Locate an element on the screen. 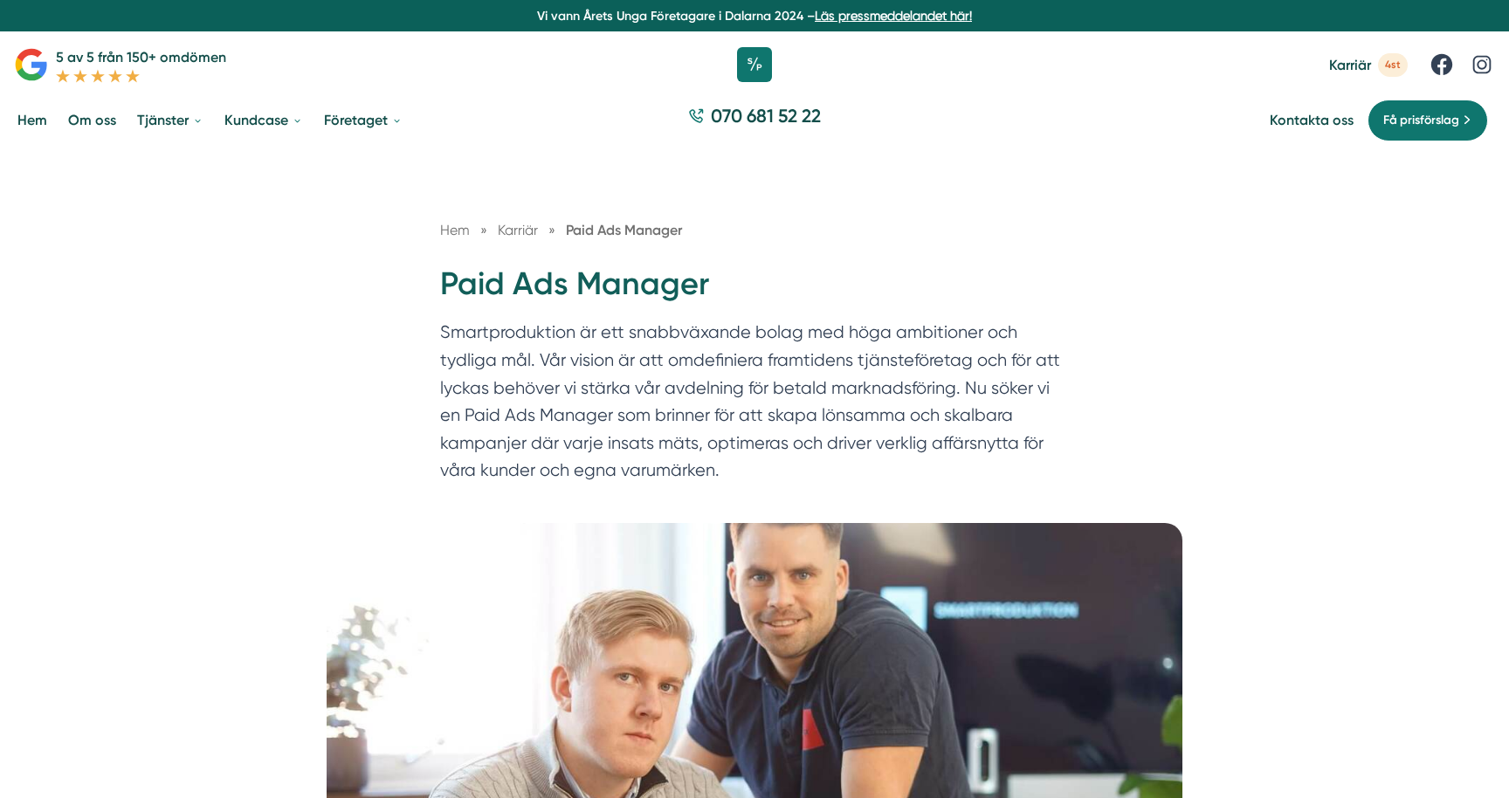  a: Företaget is located at coordinates (363, 120).